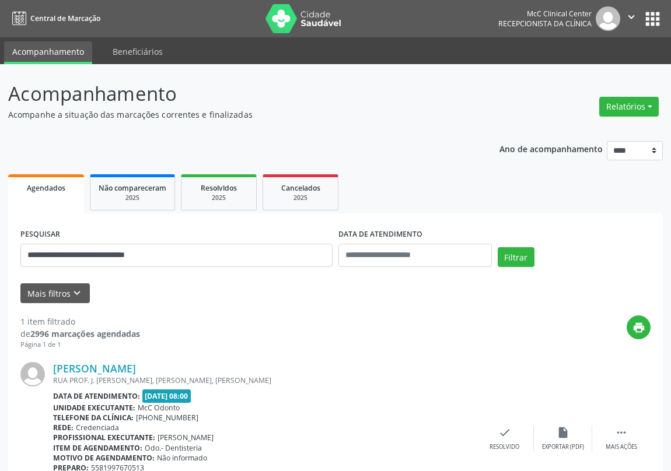 The image size is (671, 471). What do you see at coordinates (63, 428) in the screenshot?
I see `b: Rede:` at bounding box center [63, 428].